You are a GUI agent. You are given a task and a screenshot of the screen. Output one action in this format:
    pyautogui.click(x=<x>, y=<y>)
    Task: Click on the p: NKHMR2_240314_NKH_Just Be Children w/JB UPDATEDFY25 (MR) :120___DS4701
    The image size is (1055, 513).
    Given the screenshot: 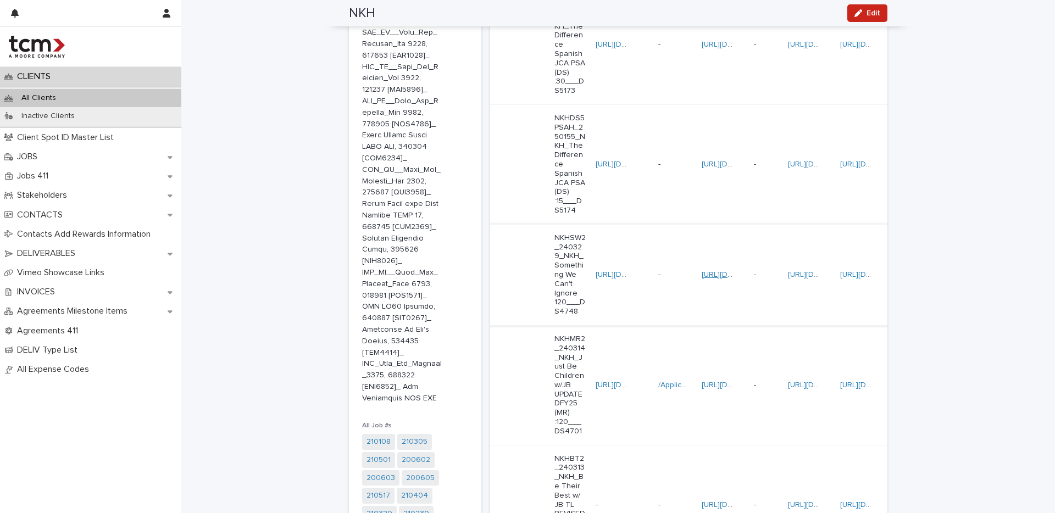 What is the action you would take?
    pyautogui.click(x=570, y=385)
    